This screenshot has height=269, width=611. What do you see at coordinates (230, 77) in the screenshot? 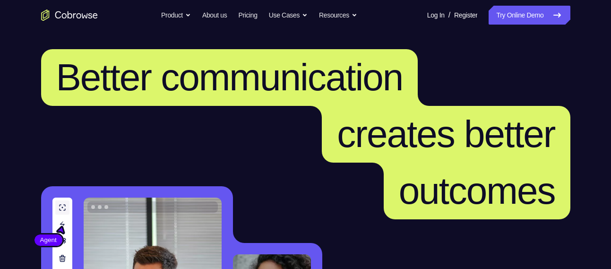
I see `span: Better communication` at bounding box center [230, 77].